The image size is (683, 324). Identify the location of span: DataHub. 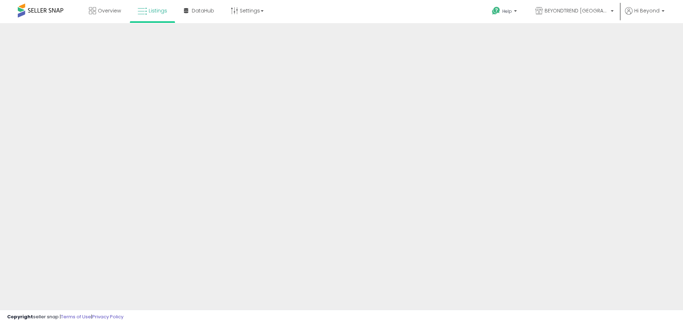
(203, 11).